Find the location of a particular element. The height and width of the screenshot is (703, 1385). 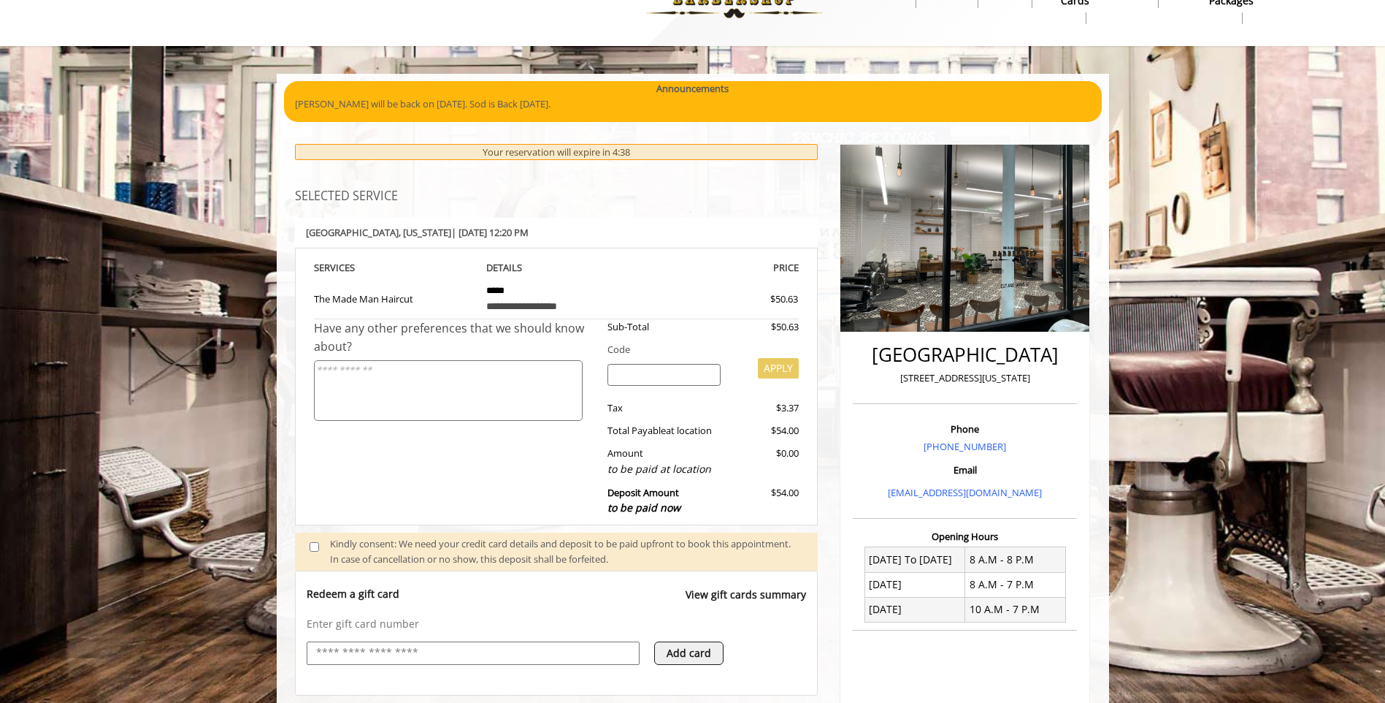

div: Your reservation will expire in 4:38 is located at coordinates (556, 152).